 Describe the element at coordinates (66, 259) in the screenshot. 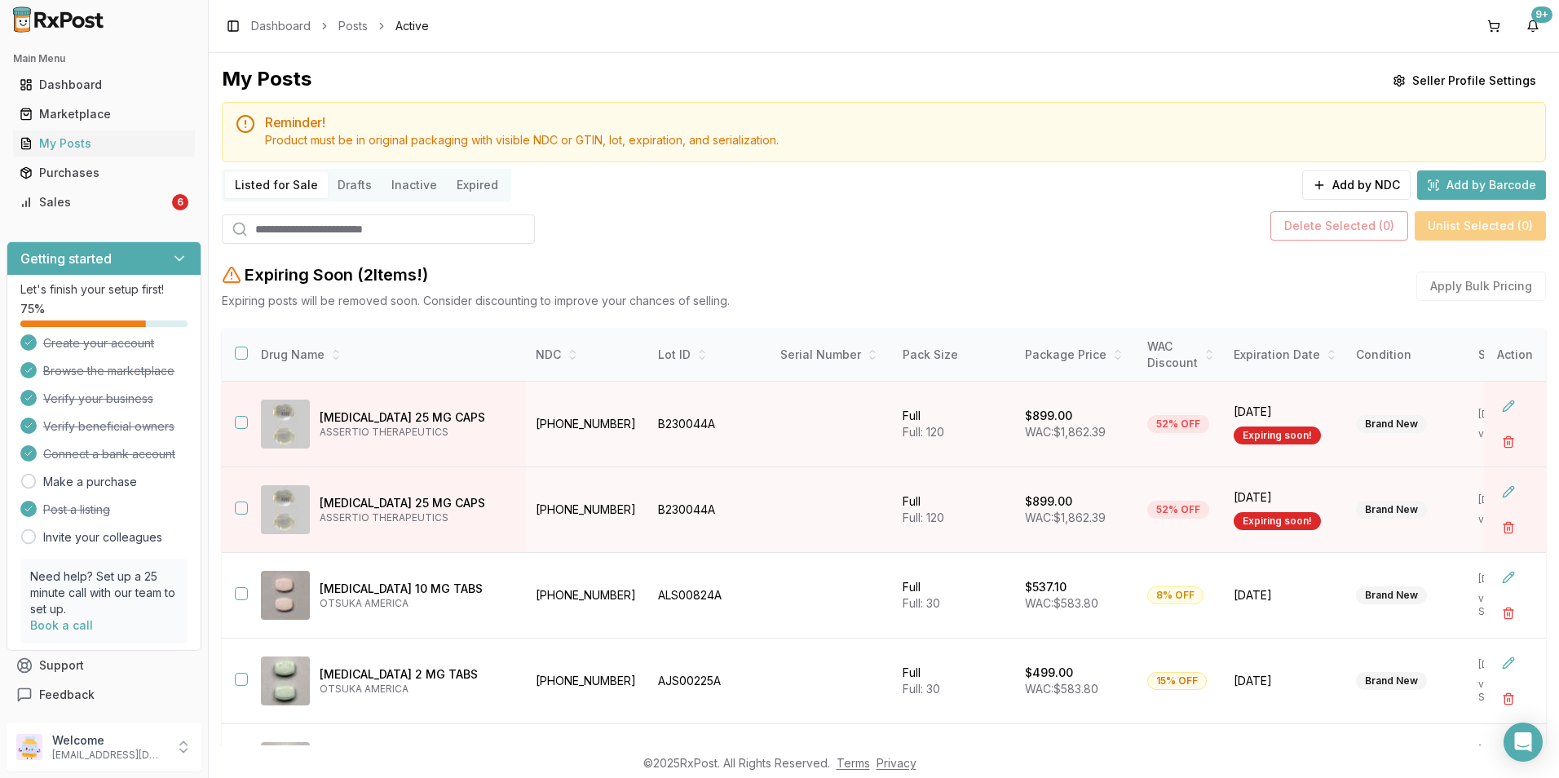

I see `h3: Getting started` at that location.